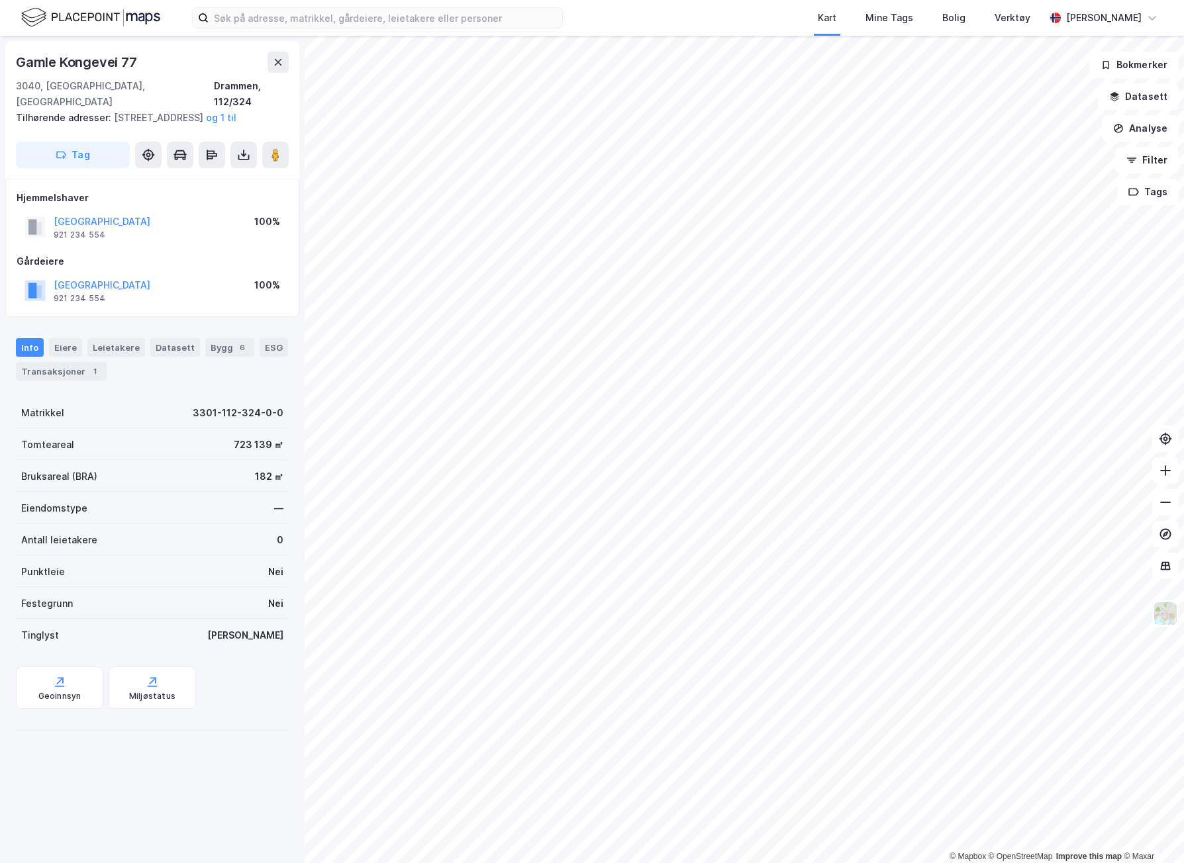  Describe the element at coordinates (152, 696) in the screenshot. I see `div: Miljøstatus` at that location.